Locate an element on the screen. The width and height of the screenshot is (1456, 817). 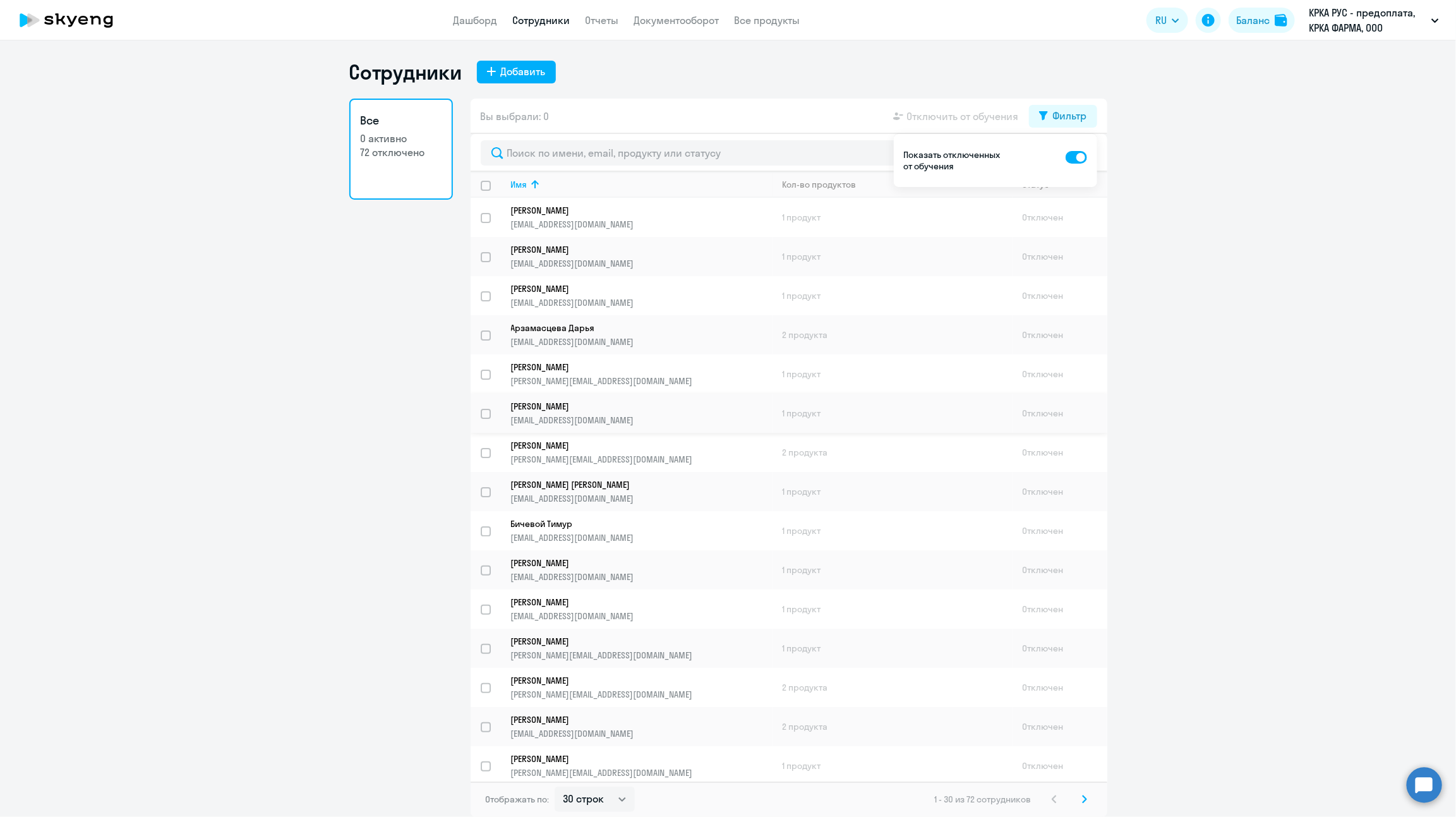
div: Фильтр is located at coordinates (1070, 116).